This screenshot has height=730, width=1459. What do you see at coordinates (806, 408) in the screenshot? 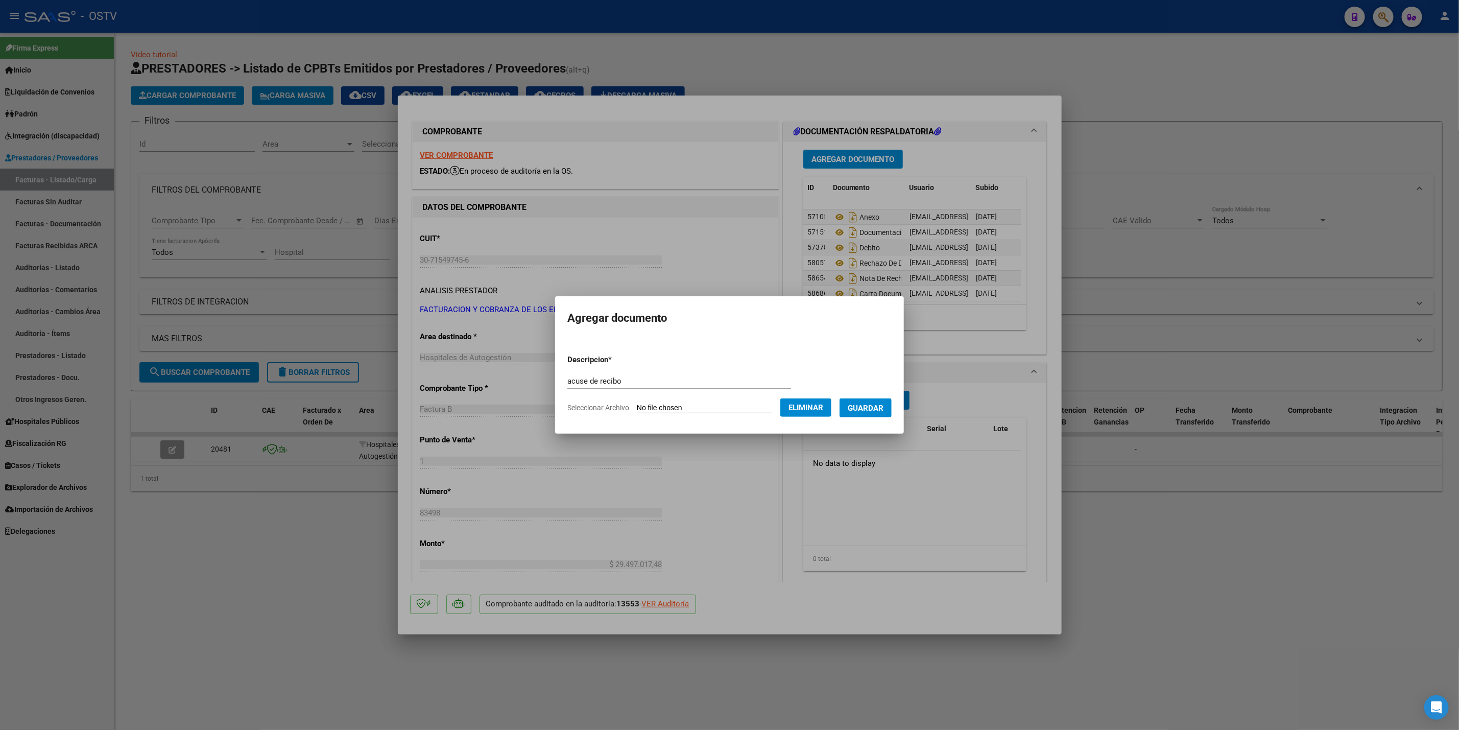
I see `span: Eliminar` at bounding box center [806, 408].